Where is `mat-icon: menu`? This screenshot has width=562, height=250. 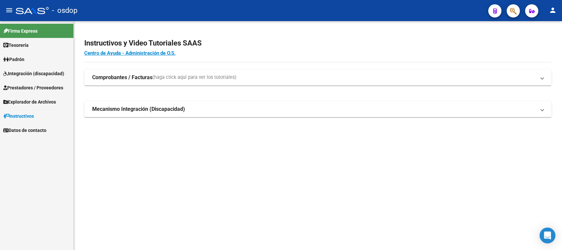
mat-icon: menu is located at coordinates (9, 10).